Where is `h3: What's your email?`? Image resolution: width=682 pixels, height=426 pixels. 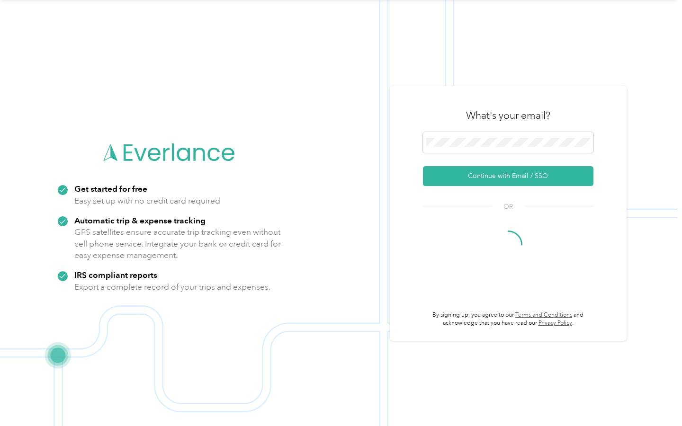
h3: What's your email? is located at coordinates (508, 116).